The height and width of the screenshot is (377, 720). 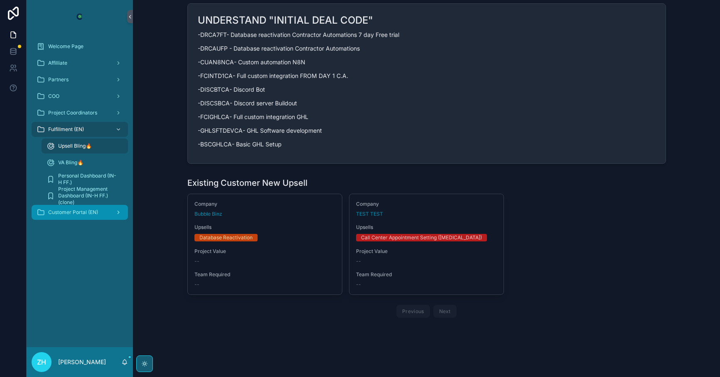 I want to click on h1: Existing Customer New Upsell, so click(x=247, y=183).